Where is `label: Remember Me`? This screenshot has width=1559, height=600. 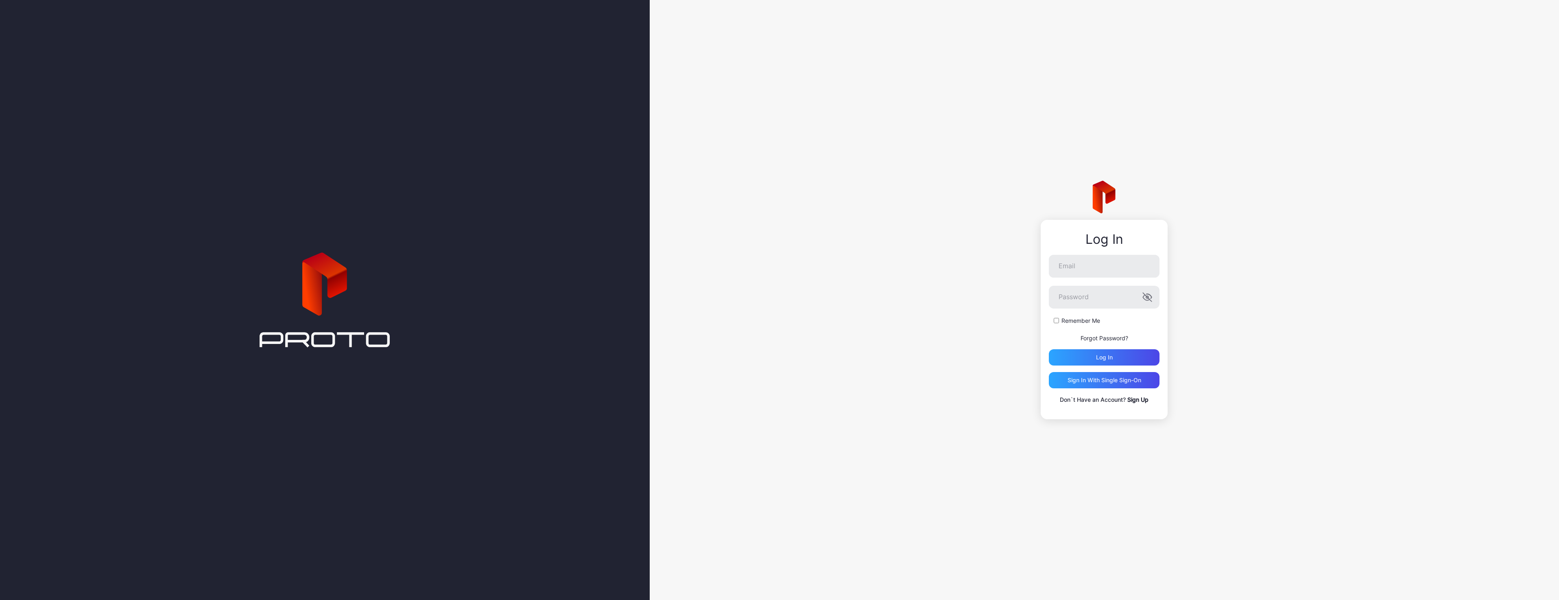 label: Remember Me is located at coordinates (1081, 321).